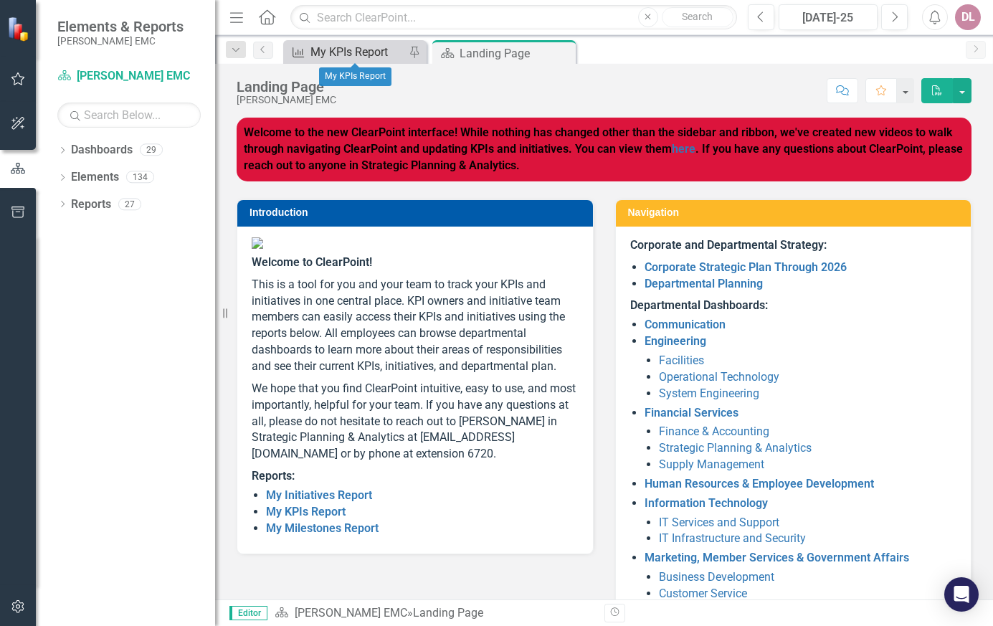 Image resolution: width=993 pixels, height=626 pixels. Describe the element at coordinates (676, 341) in the screenshot. I see `a: Engineering` at that location.